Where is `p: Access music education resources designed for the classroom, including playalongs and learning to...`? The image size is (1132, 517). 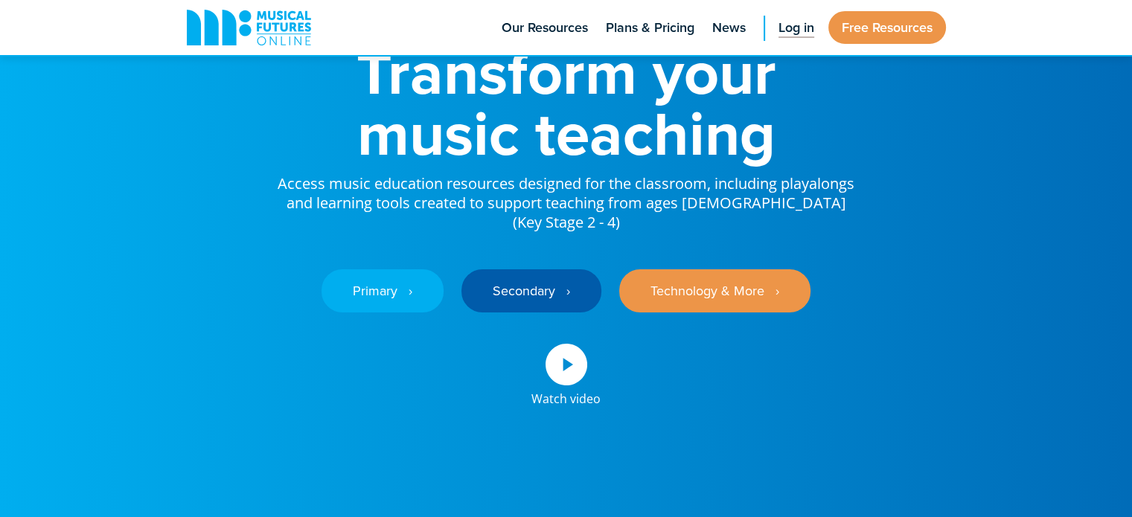 p: Access music education resources designed for the classroom, including playalongs and learning to... is located at coordinates (566, 198).